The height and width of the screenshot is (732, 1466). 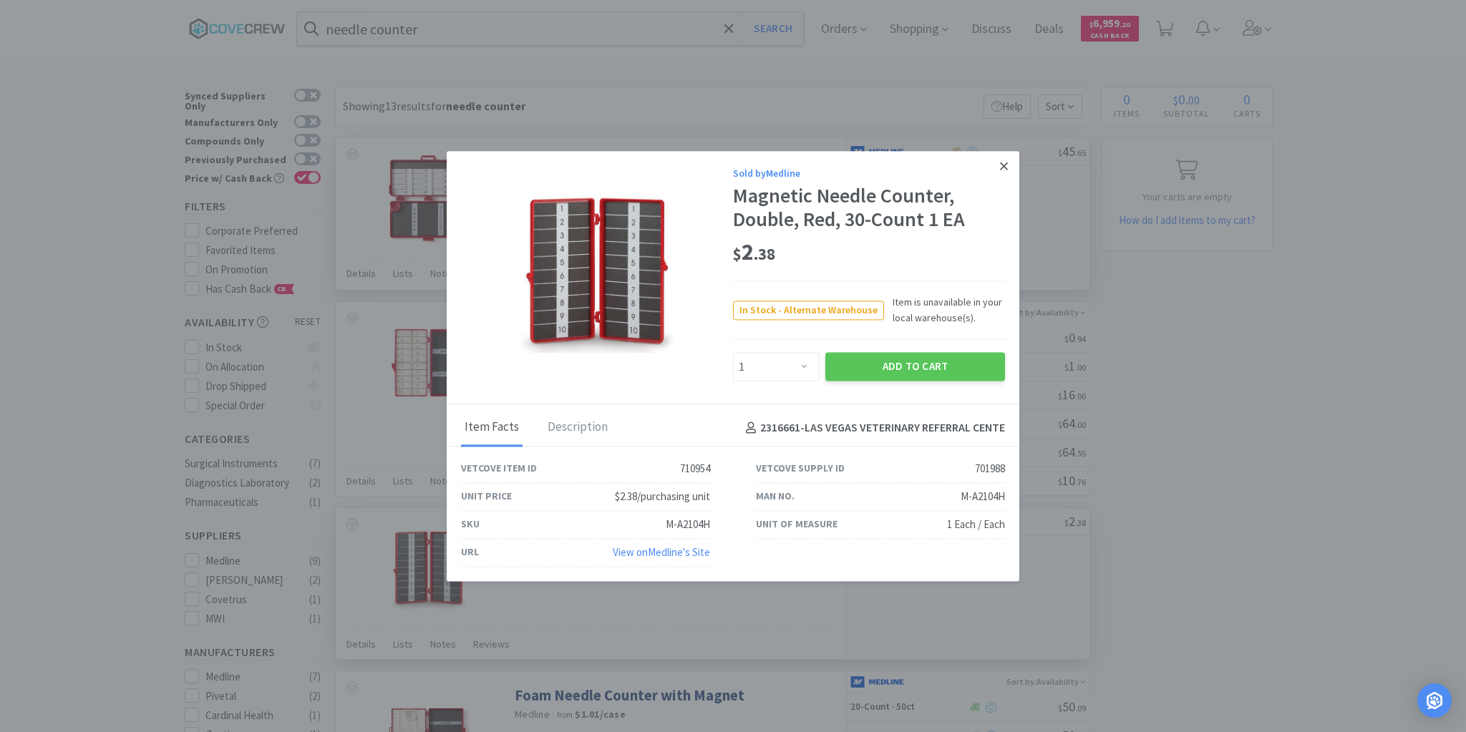 What do you see at coordinates (765, 255) in the screenshot?
I see `span: . 38` at bounding box center [765, 255].